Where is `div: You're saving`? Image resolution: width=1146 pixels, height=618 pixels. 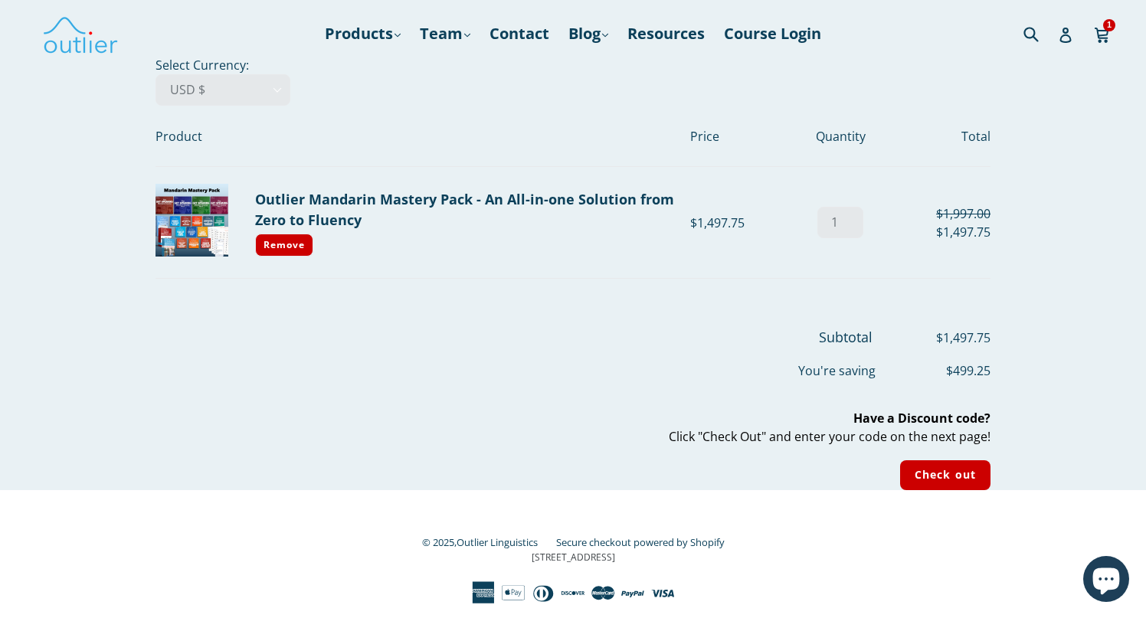 div: You're saving is located at coordinates (573, 364).